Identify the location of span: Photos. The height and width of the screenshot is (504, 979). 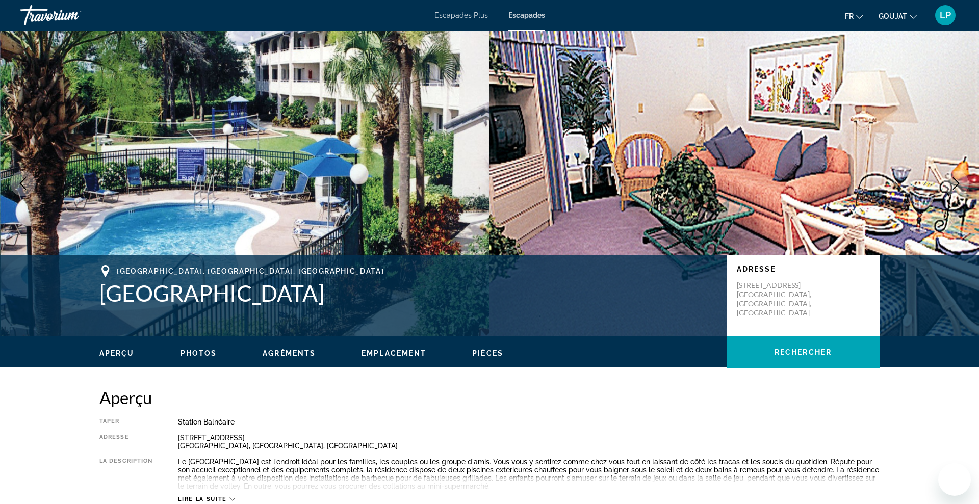
(199, 353).